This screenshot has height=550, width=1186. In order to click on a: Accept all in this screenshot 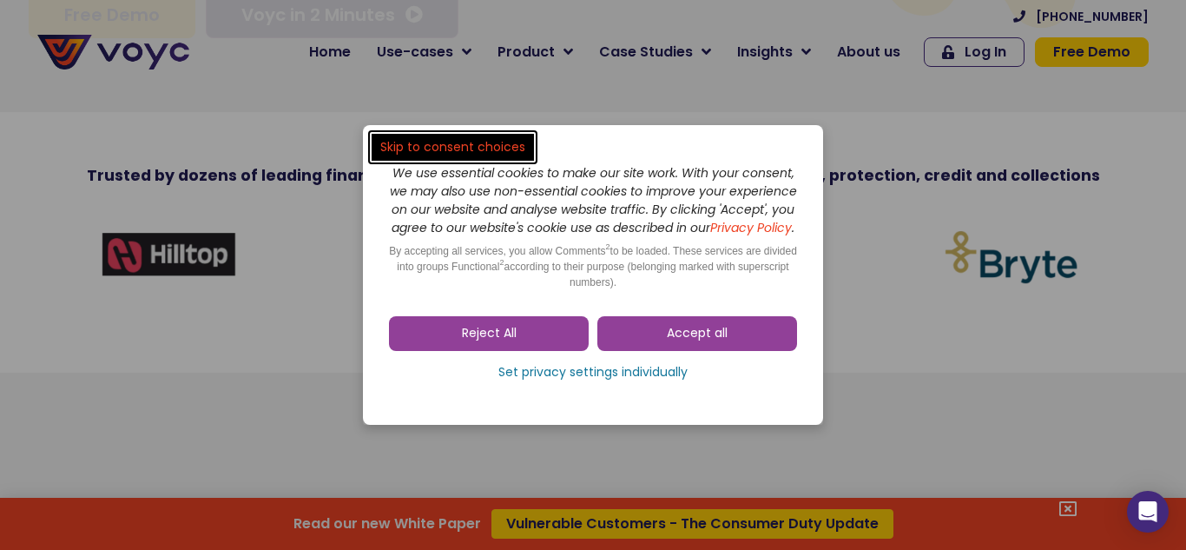, I will do `click(697, 333)`.